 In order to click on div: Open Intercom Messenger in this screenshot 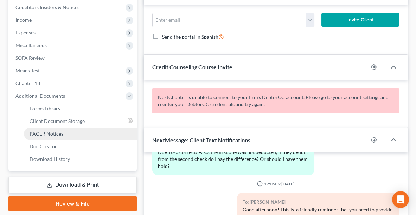, I will do `click(400, 200)`.